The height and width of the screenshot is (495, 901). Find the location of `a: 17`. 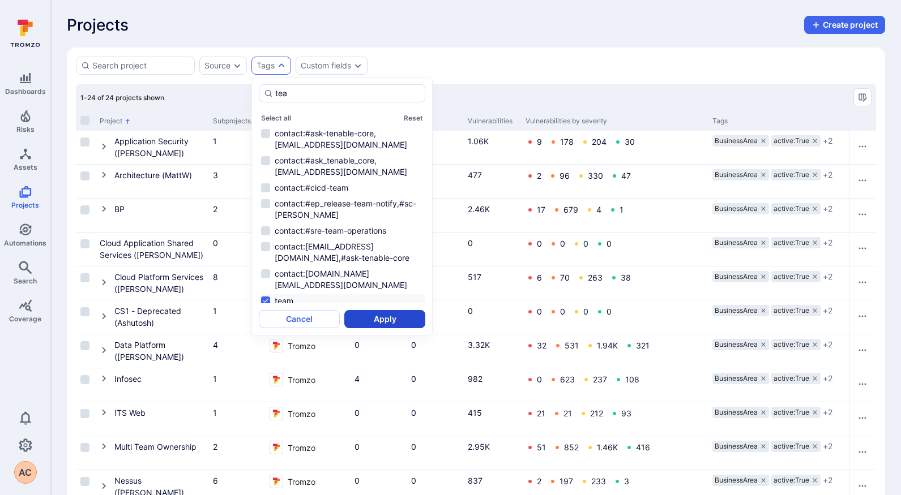

a: 17 is located at coordinates (541, 209).